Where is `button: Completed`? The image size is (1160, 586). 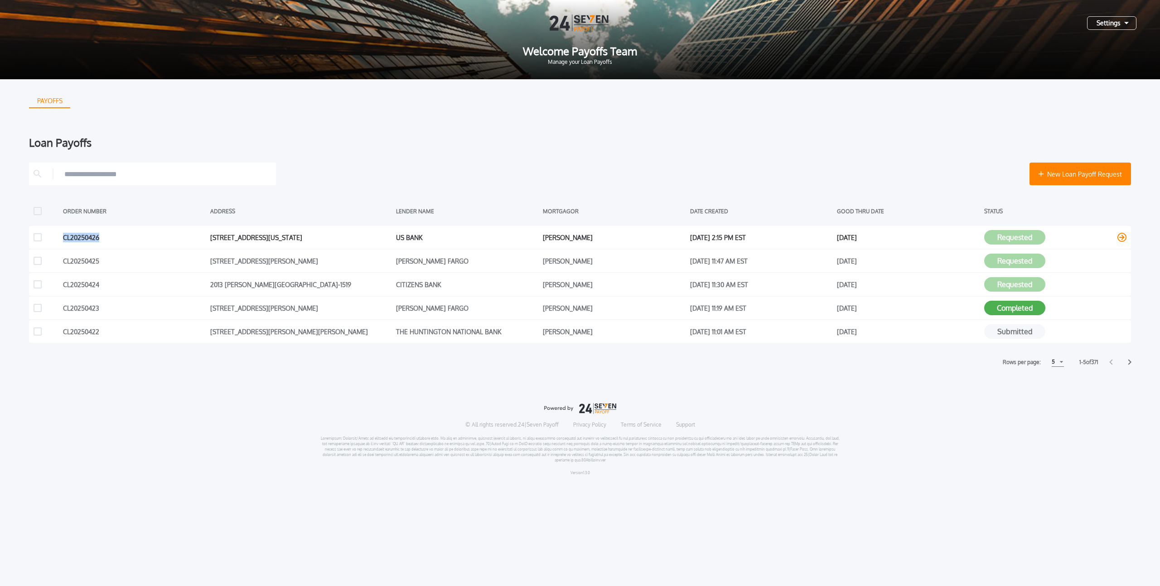 button: Completed is located at coordinates (1015, 308).